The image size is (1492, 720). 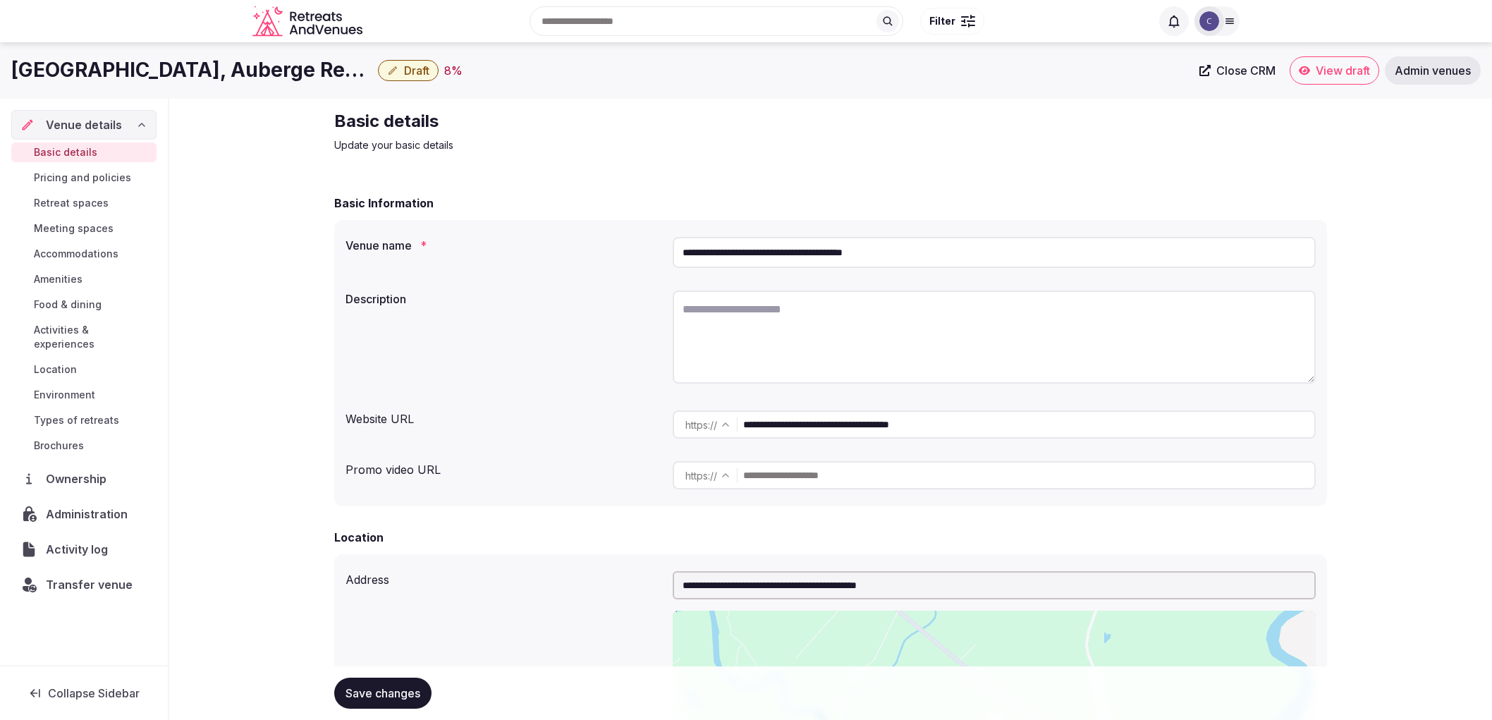 I want to click on a: Pricing and policies, so click(x=84, y=178).